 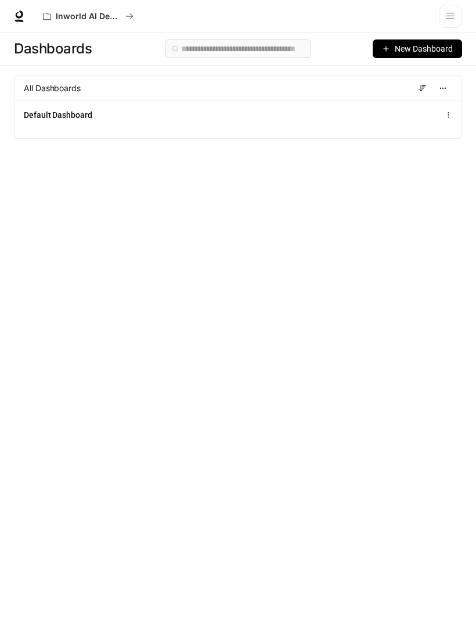 What do you see at coordinates (52, 88) in the screenshot?
I see `span: All Dashboards` at bounding box center [52, 88].